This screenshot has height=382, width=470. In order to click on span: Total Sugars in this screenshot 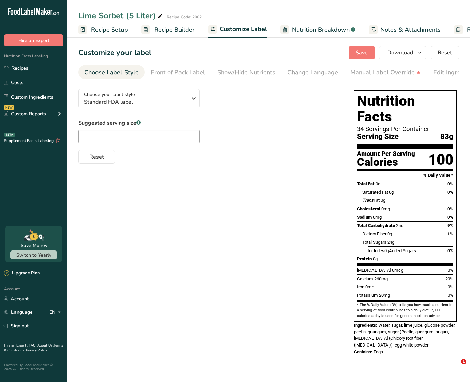, I will do `click(375, 242)`.